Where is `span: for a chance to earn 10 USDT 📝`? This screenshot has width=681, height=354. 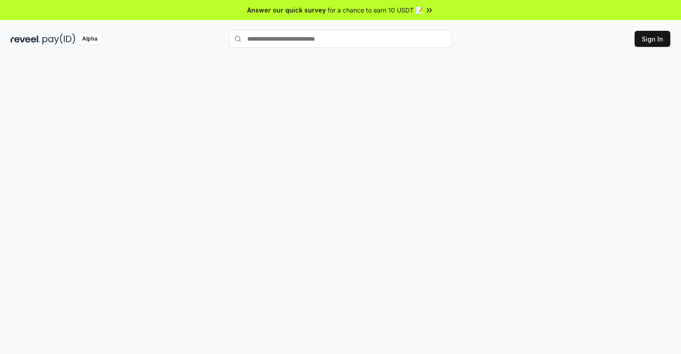 span: for a chance to earn 10 USDT 📝 is located at coordinates (375, 10).